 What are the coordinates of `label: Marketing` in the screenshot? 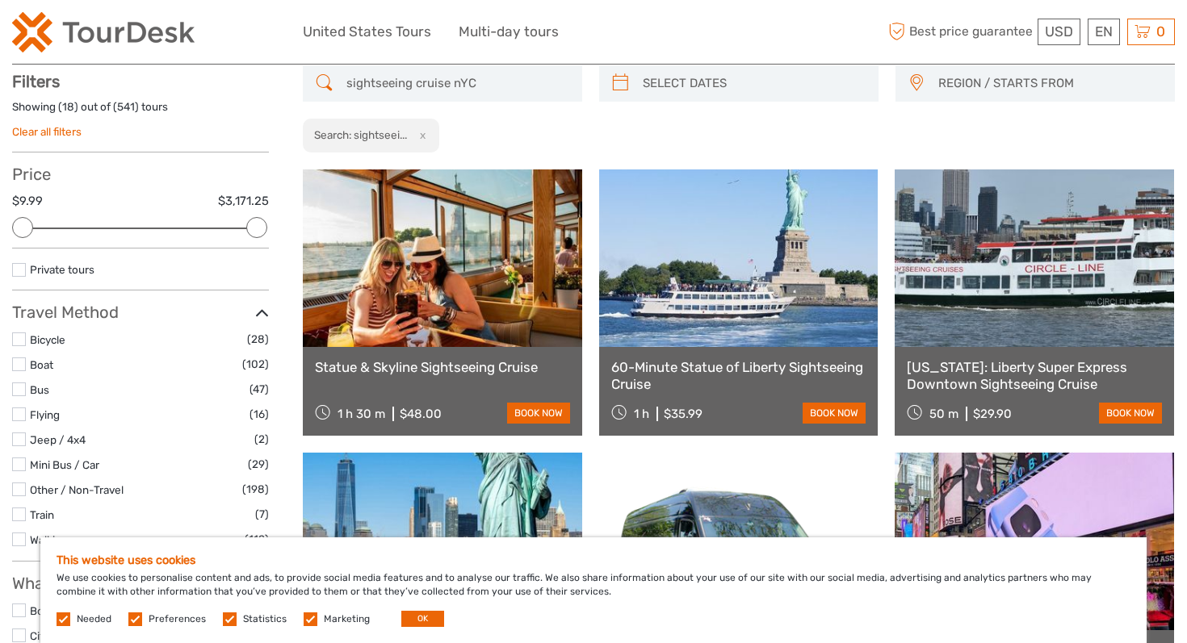 It's located at (346, 619).